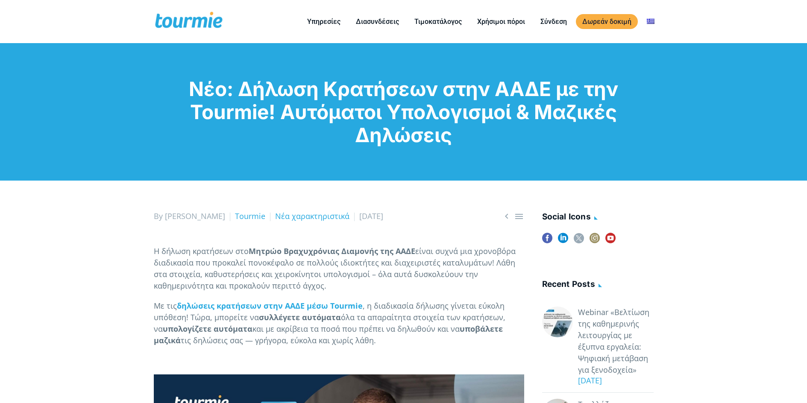 The width and height of the screenshot is (807, 403). I want to click on a: Σύνδεση, so click(554, 21).